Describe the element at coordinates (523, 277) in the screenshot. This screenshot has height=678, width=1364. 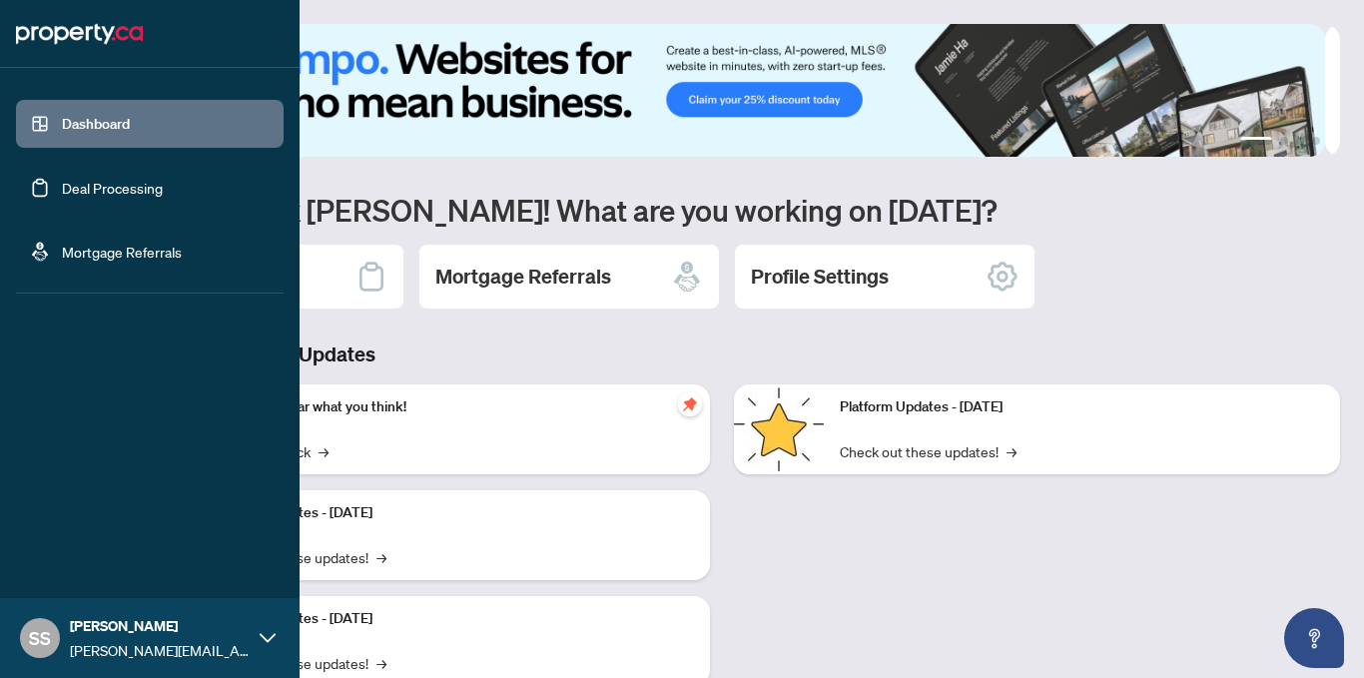
I see `h2: Mortgage Referrals` at that location.